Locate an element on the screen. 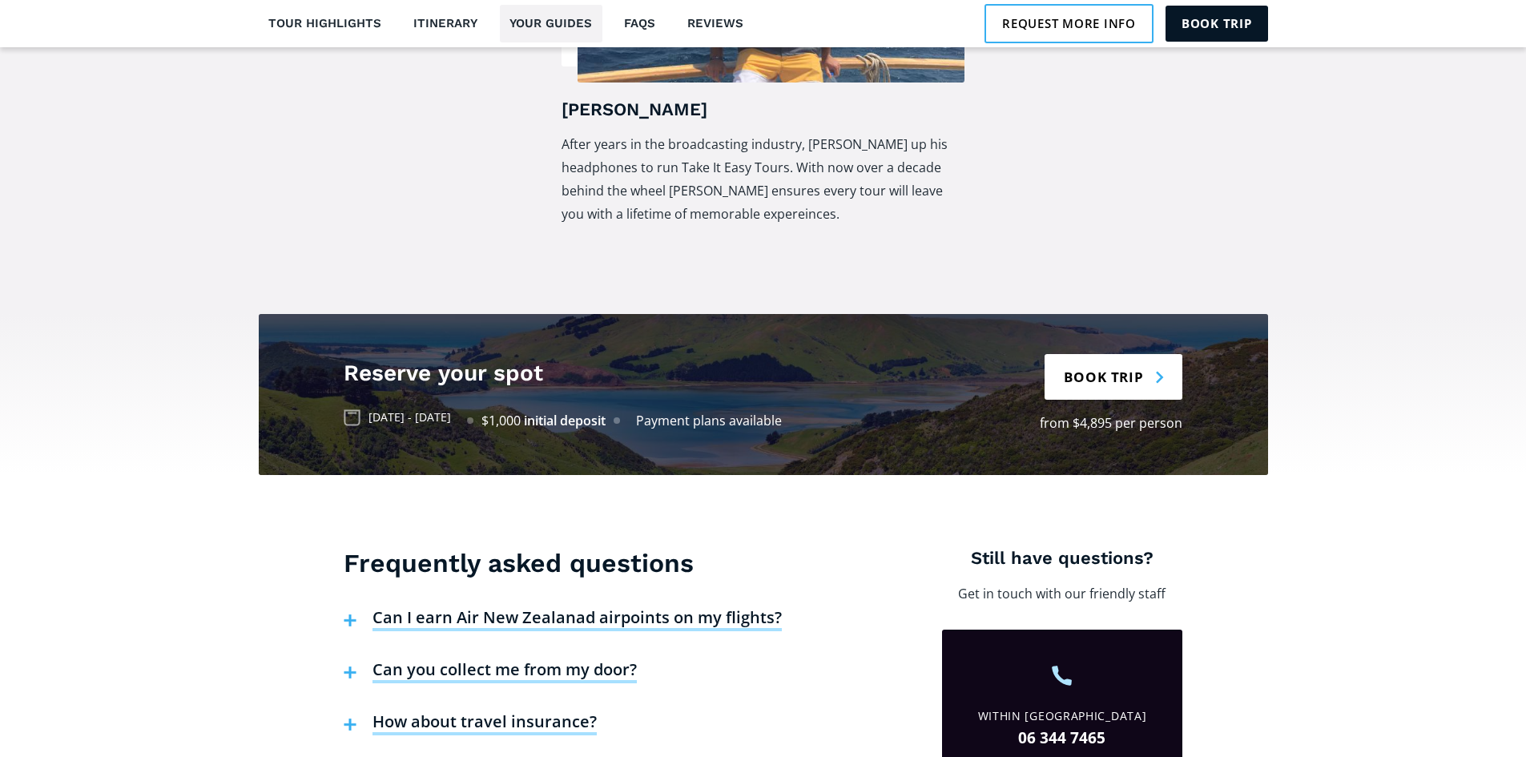  button: Can I earn Air New Zealanad airpoints on my flights? is located at coordinates (562, 621).